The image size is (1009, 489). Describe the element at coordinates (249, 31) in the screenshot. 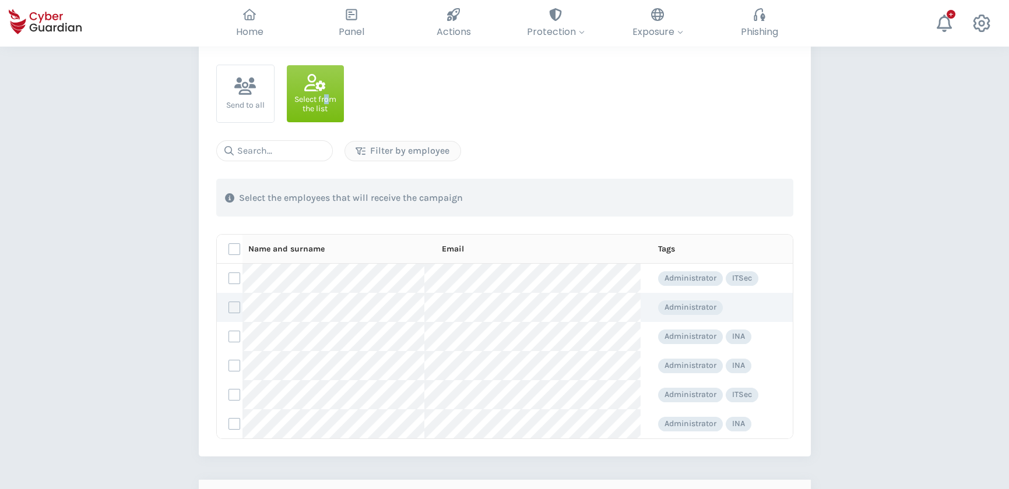

I see `span: Home` at that location.